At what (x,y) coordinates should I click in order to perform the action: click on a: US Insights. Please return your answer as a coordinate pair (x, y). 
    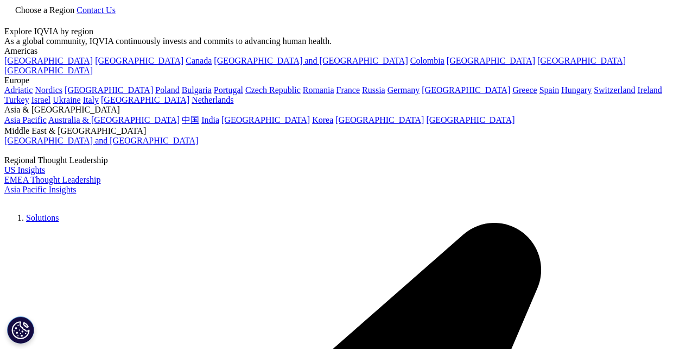
    Looking at the image, I should click on (24, 169).